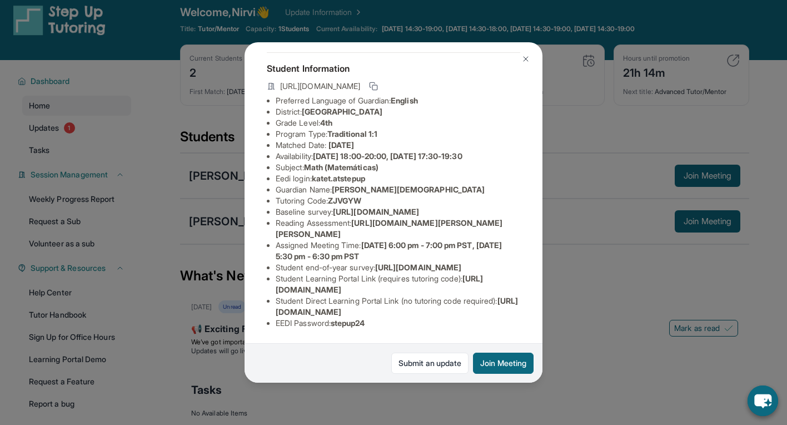 This screenshot has height=425, width=787. Describe the element at coordinates (398, 267) in the screenshot. I see `li: Student end-of-year survey :` at that location.